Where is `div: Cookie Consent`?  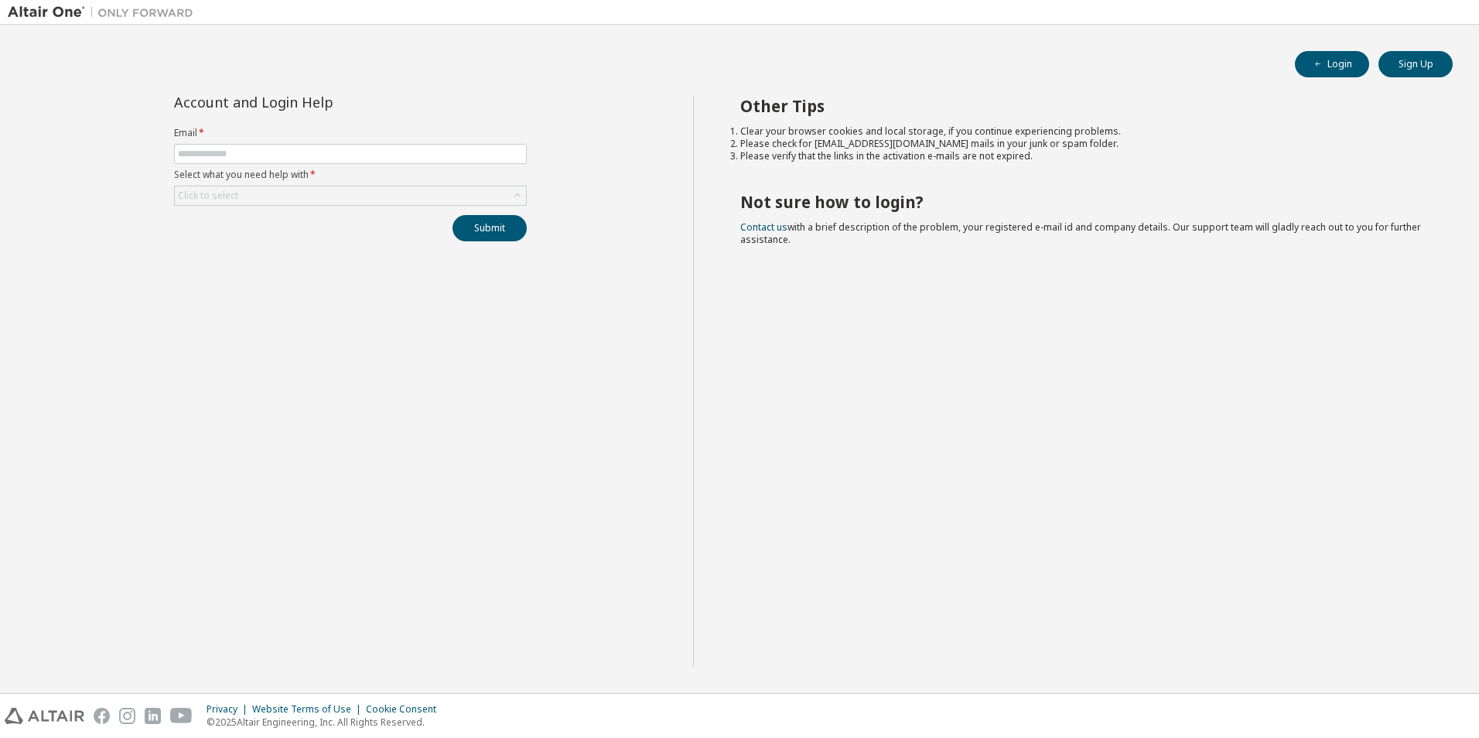
div: Cookie Consent is located at coordinates (405, 709).